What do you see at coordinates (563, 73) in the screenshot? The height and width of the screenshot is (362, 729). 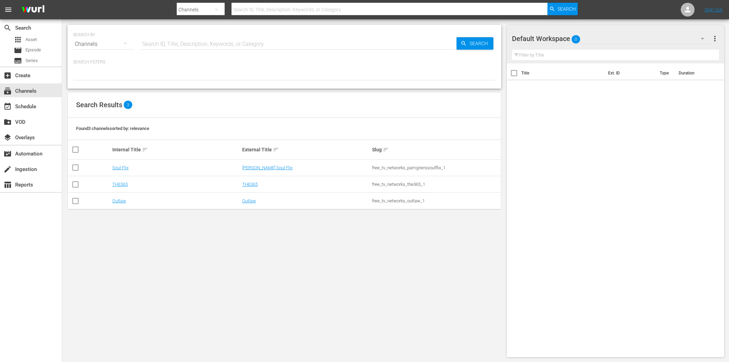 I see `th: Title` at bounding box center [563, 73].